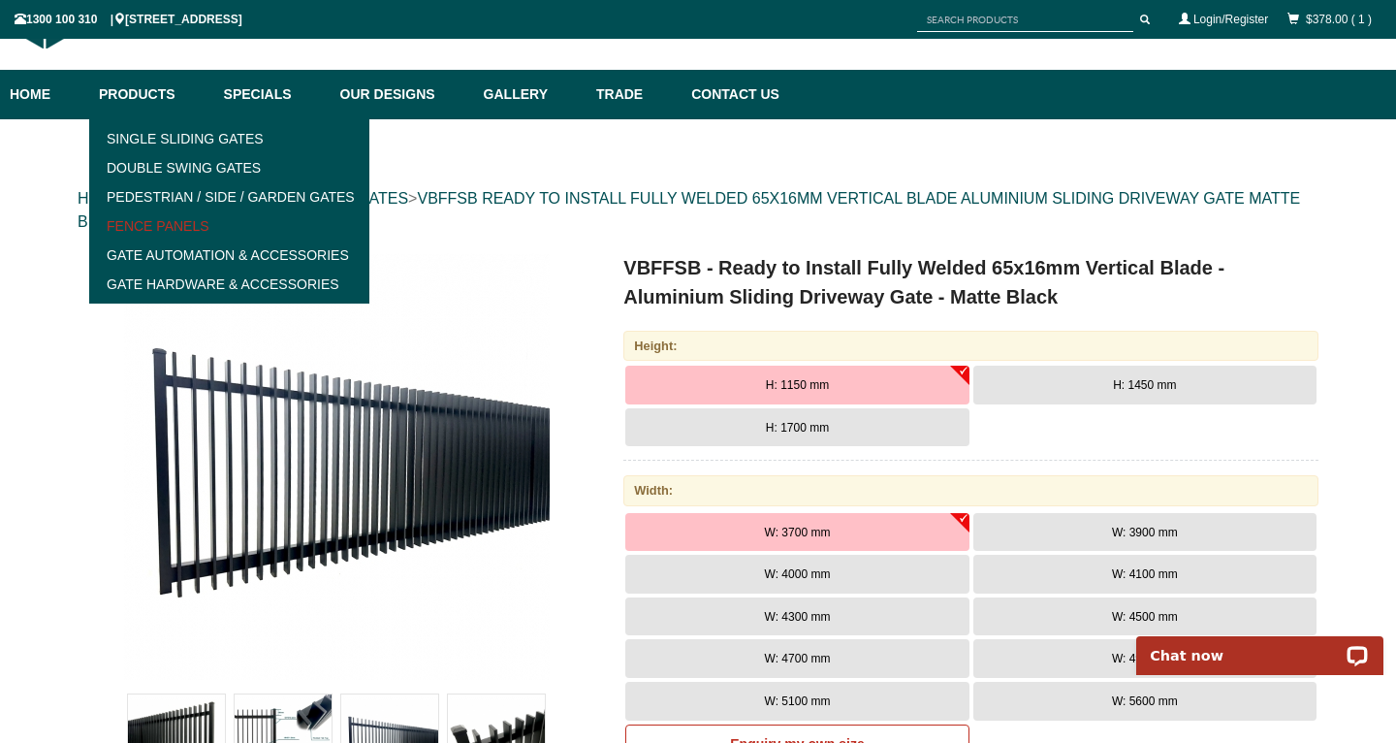  I want to click on button: W: 4500 mm, so click(1145, 617).